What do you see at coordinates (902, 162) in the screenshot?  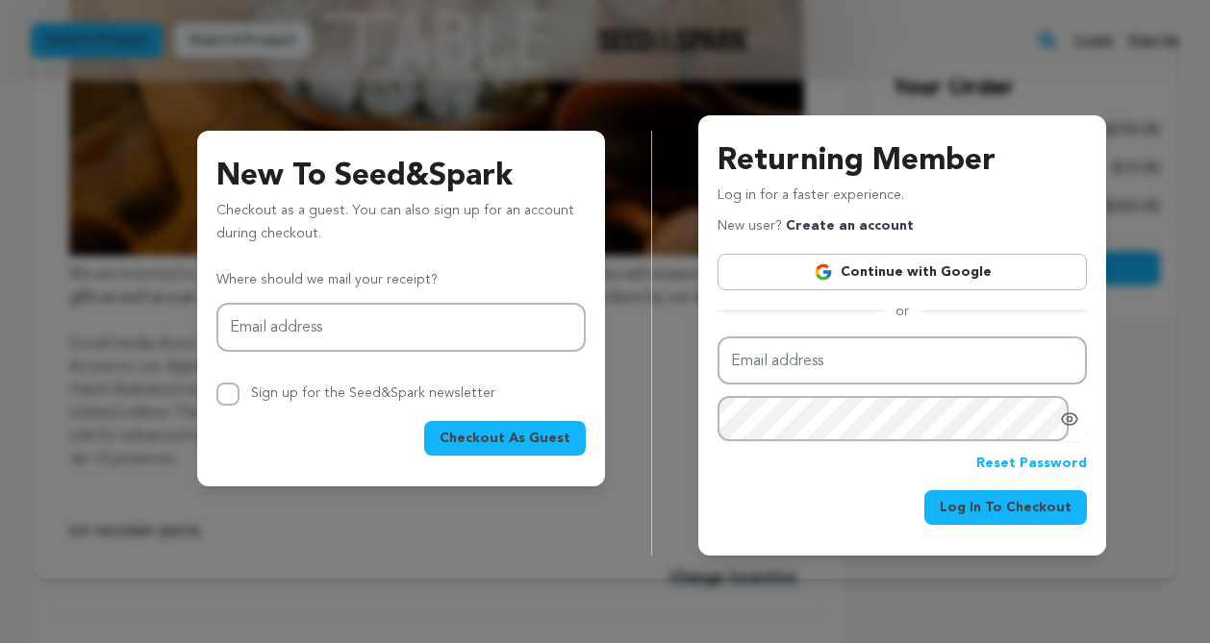 I see `h3: Returning Member` at bounding box center [902, 162].